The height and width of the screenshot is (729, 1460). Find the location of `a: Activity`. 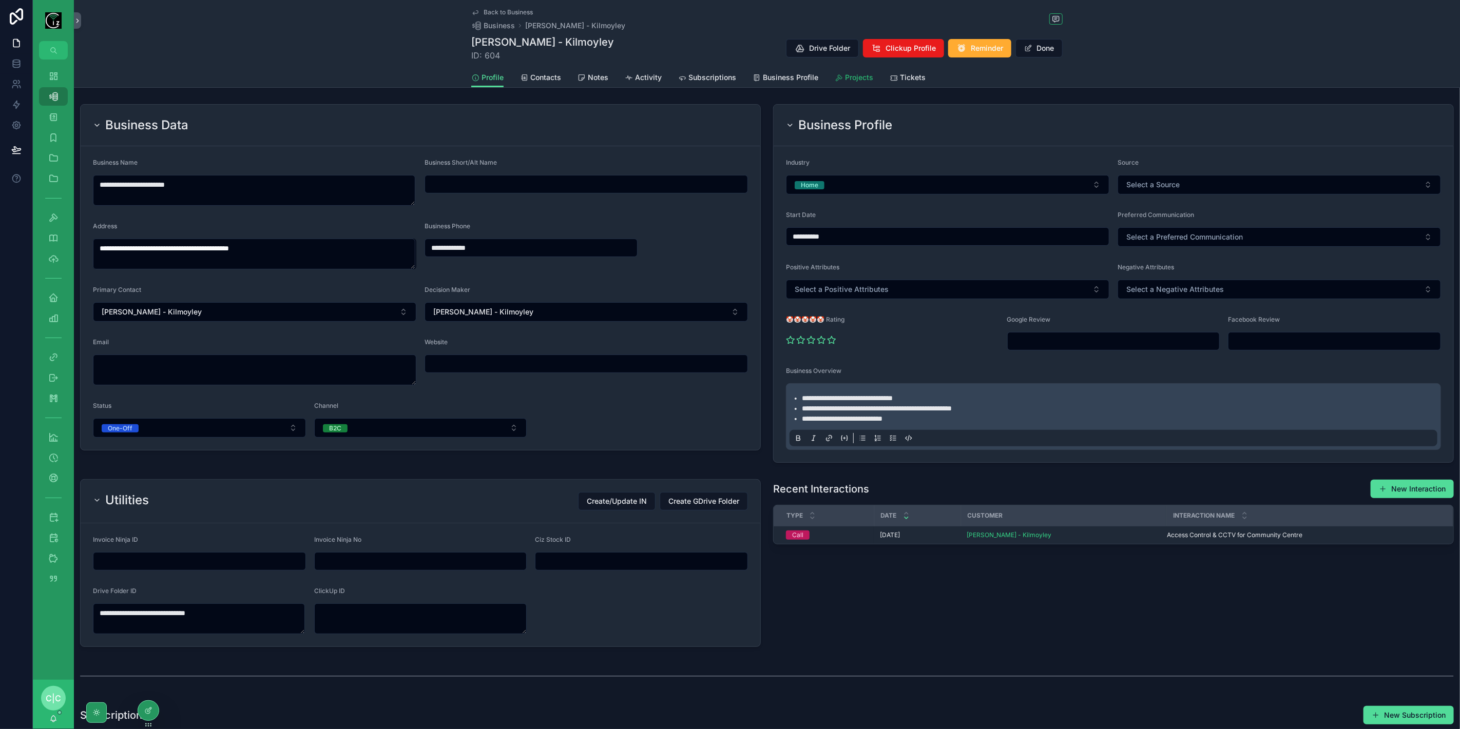

a: Activity is located at coordinates (643, 79).